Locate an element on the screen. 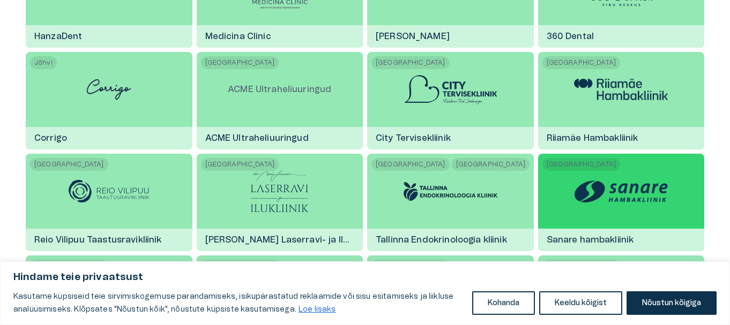 The width and height of the screenshot is (730, 325). h6: 360 Dental is located at coordinates (570, 36).